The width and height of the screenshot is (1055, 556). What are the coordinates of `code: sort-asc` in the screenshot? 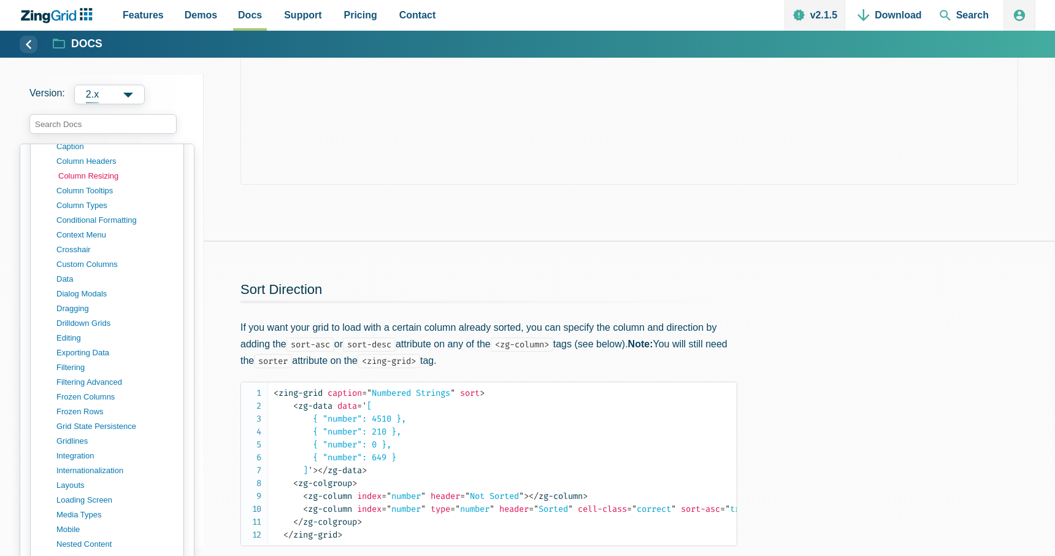 It's located at (310, 344).